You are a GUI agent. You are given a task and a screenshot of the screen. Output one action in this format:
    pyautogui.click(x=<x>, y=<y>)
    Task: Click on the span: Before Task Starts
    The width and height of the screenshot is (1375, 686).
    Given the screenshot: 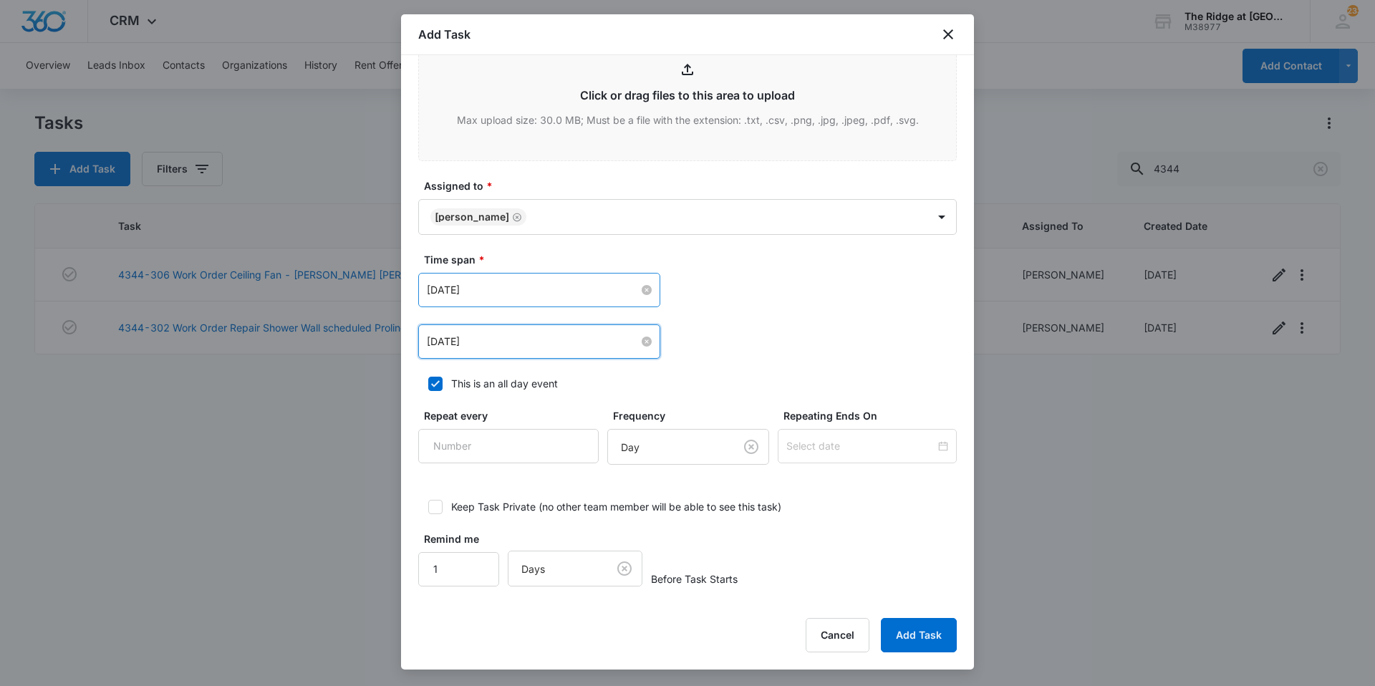 What is the action you would take?
    pyautogui.click(x=694, y=579)
    